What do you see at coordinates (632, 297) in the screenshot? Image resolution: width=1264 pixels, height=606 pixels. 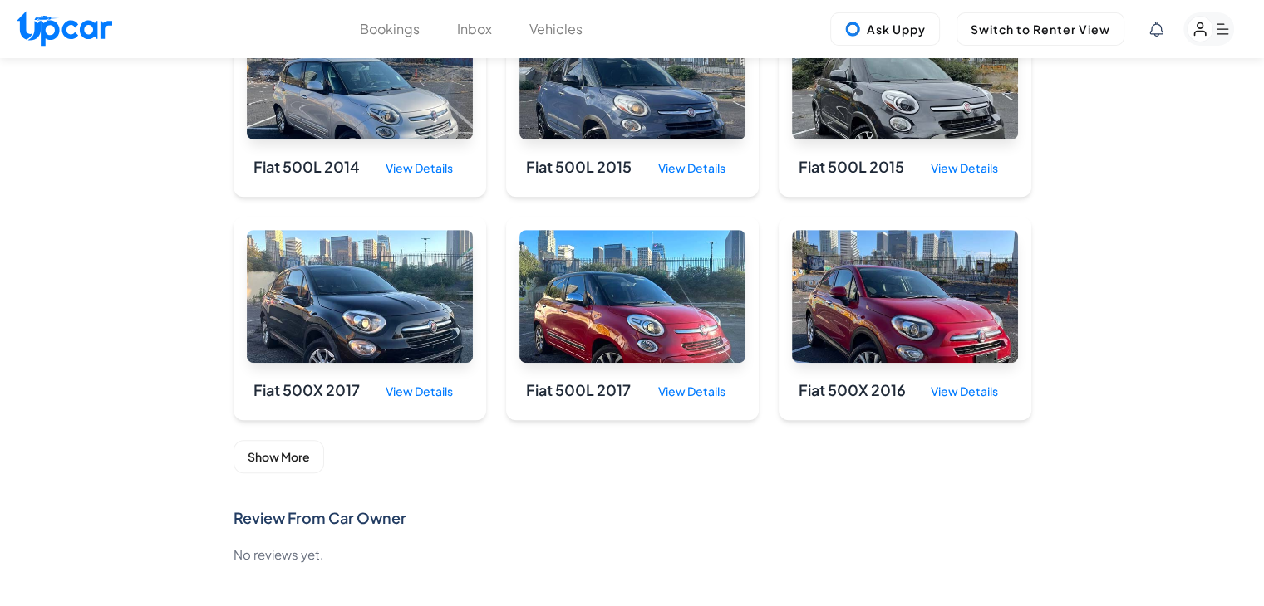 I see `img: Fiat 500L 2017` at bounding box center [632, 297].